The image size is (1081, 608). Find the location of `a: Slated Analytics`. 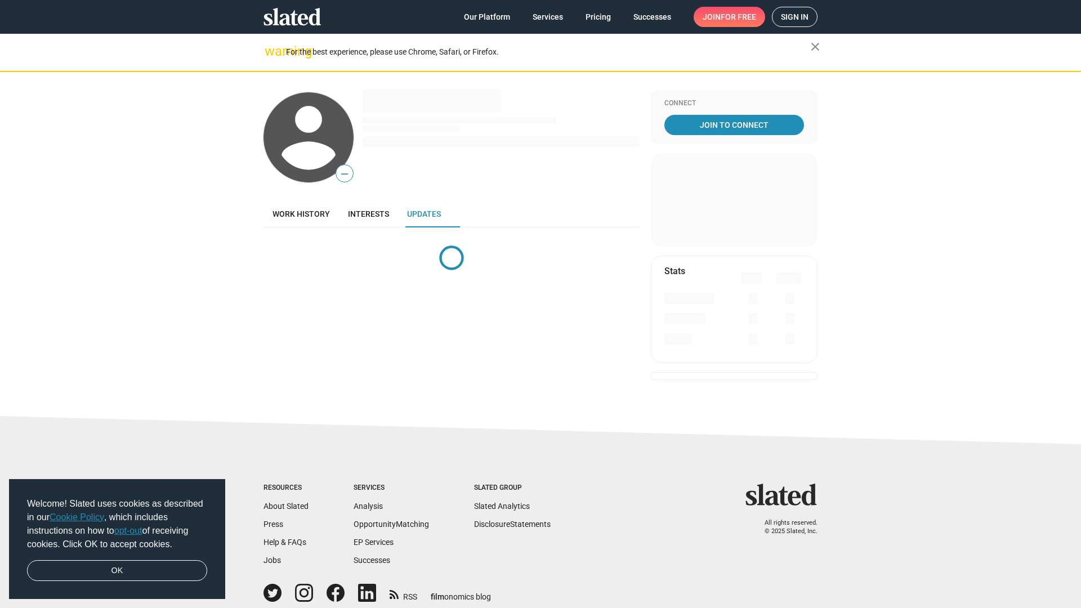

a: Slated Analytics is located at coordinates (502, 506).